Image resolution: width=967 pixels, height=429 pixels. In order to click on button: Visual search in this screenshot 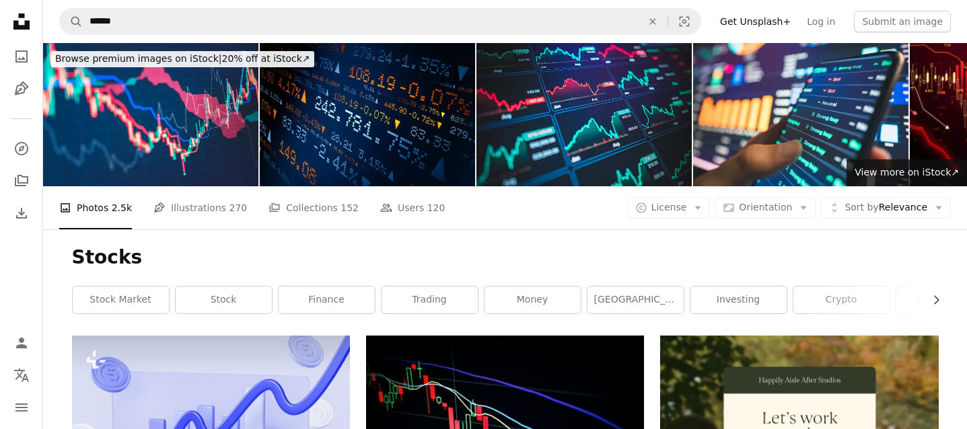, I will do `click(684, 22)`.